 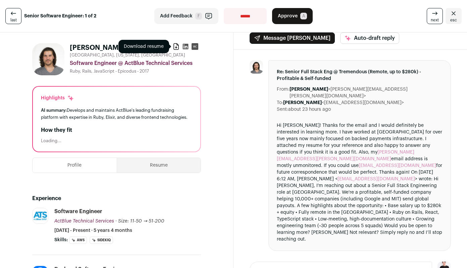 What do you see at coordinates (78, 212) in the screenshot?
I see `div: Software Engineer` at bounding box center [78, 212].